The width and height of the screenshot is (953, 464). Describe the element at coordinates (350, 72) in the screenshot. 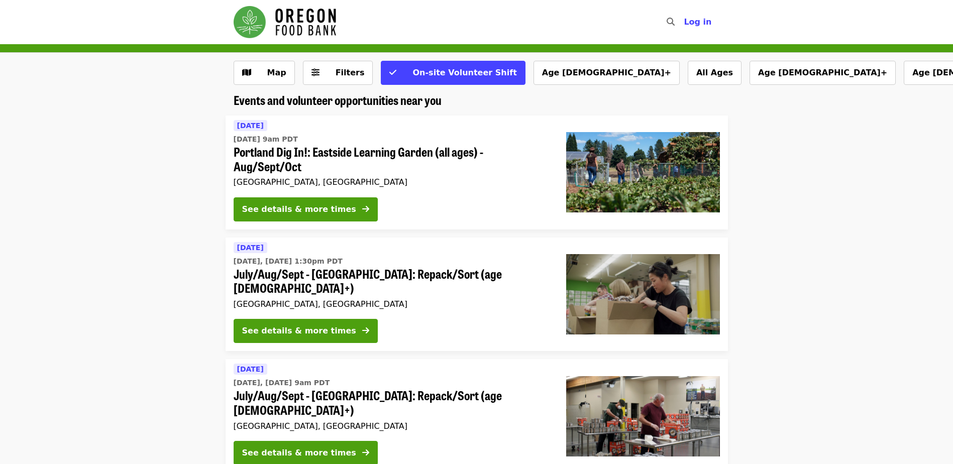

I see `span: Filters` at that location.